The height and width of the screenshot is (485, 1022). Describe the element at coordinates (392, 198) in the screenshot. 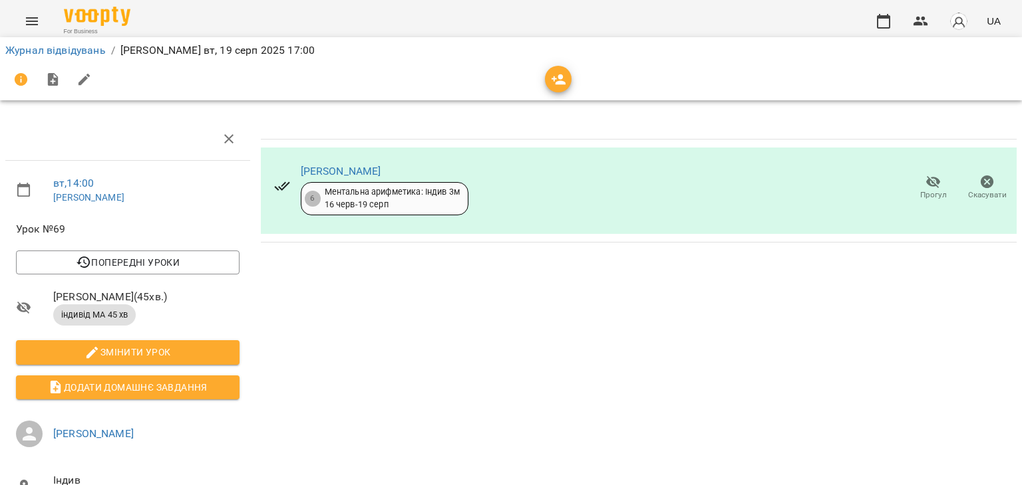

I see `div: Ментальна арифметика: Індив 3м 16 черв - 19 серп` at that location.